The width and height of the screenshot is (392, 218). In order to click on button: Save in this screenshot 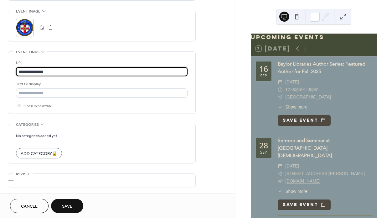, I will do `click(67, 205)`.